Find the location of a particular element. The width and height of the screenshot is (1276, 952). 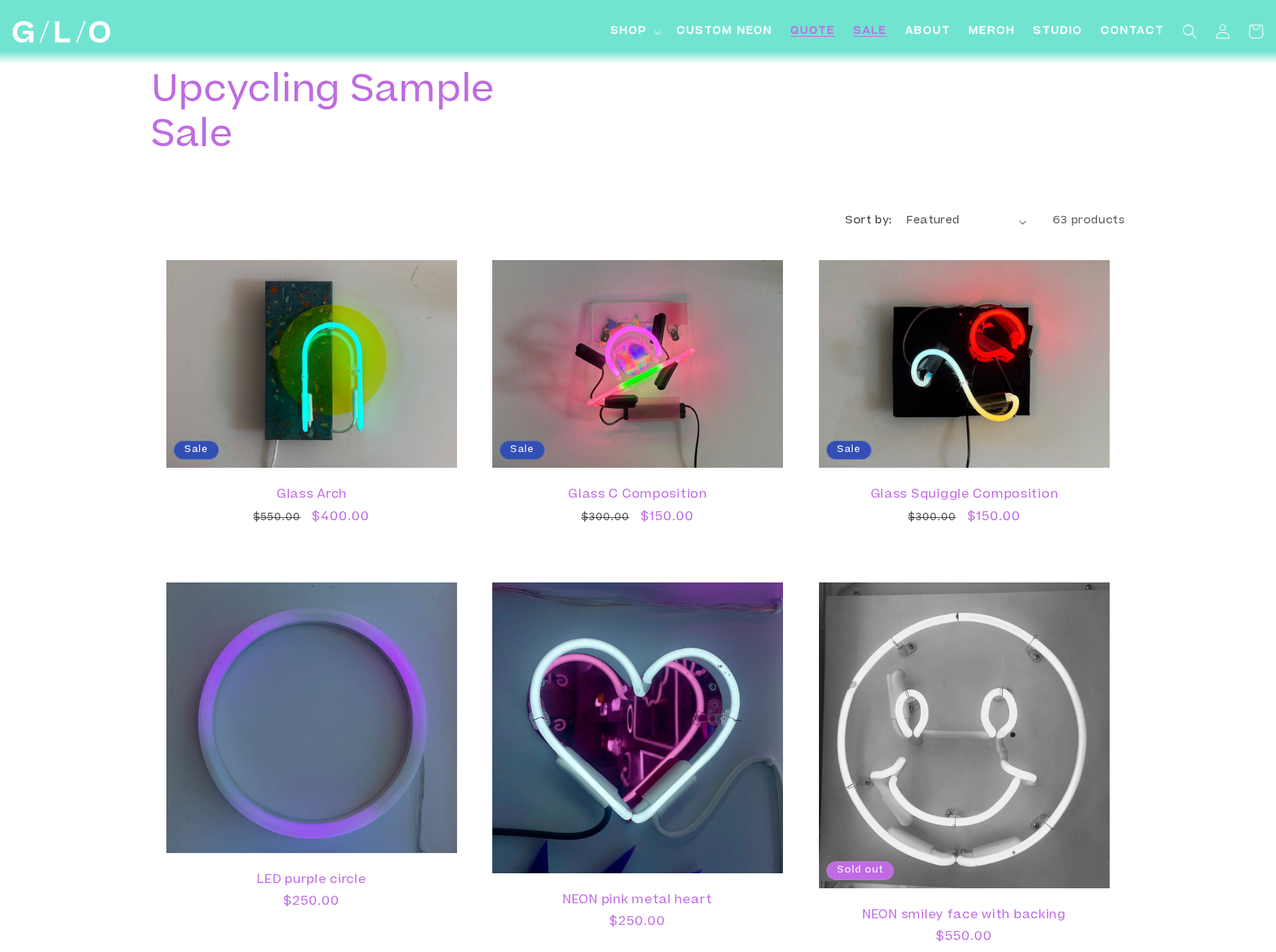

a: SALE is located at coordinates (870, 31).